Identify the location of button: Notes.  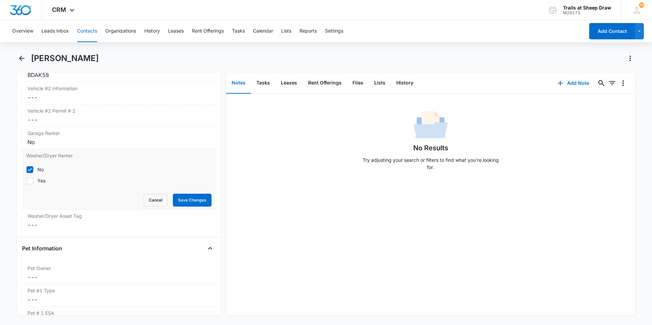
(238, 83).